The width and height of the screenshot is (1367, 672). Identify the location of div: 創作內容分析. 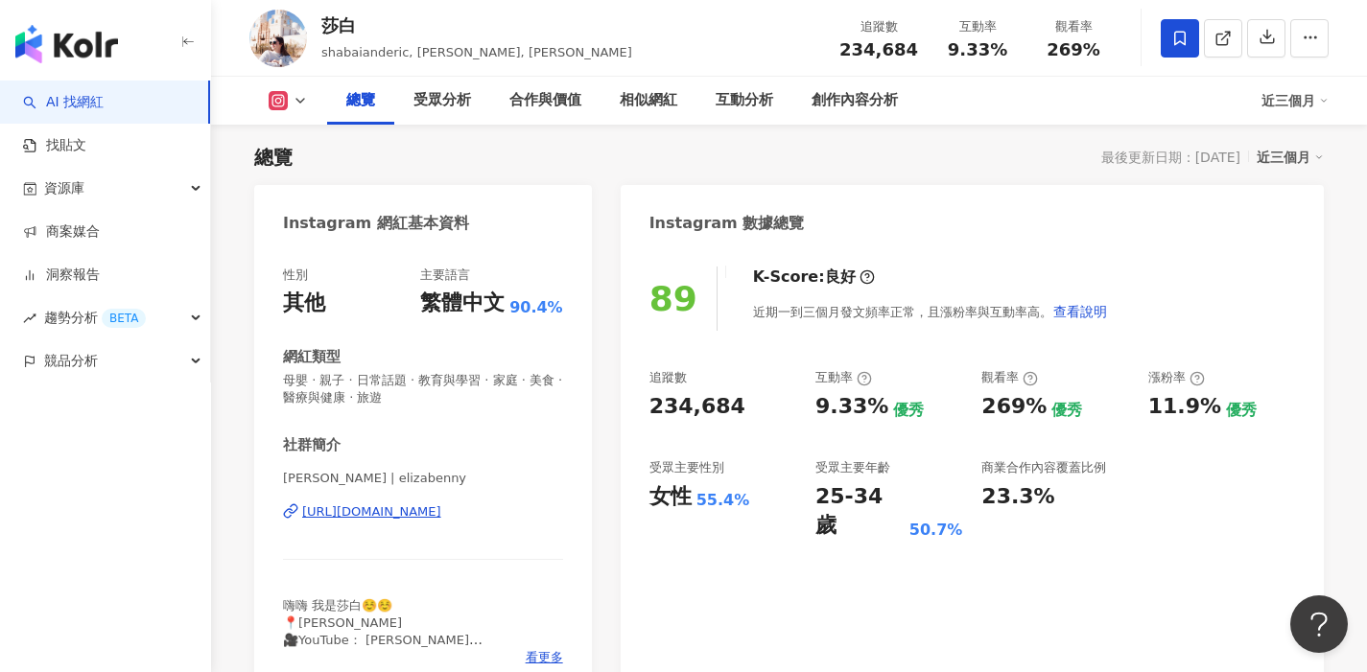
(854, 101).